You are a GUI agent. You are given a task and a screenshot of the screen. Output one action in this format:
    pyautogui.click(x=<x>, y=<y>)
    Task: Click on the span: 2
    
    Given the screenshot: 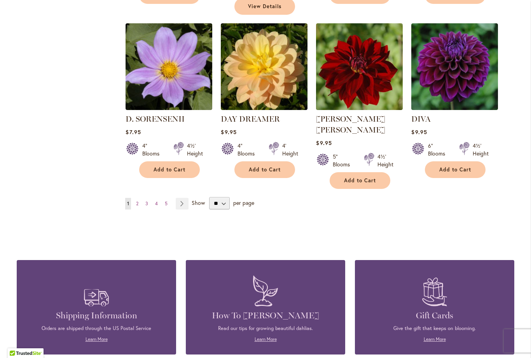 What is the action you would take?
    pyautogui.click(x=137, y=203)
    